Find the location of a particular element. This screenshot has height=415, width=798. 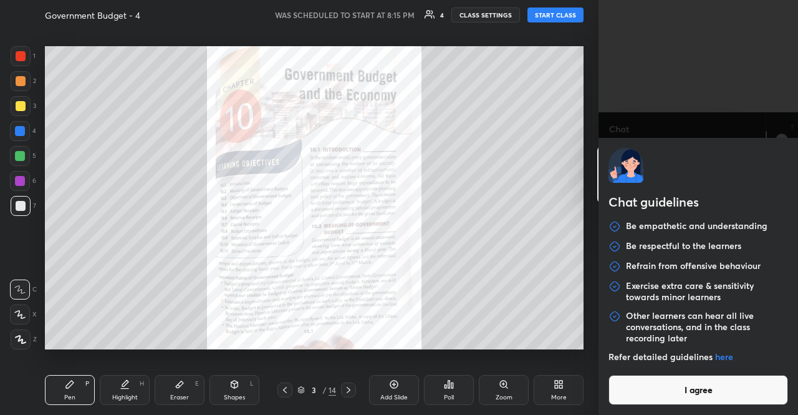

h5: WAS SCHEDULED TO START AT 8:15 PM is located at coordinates (345, 15).